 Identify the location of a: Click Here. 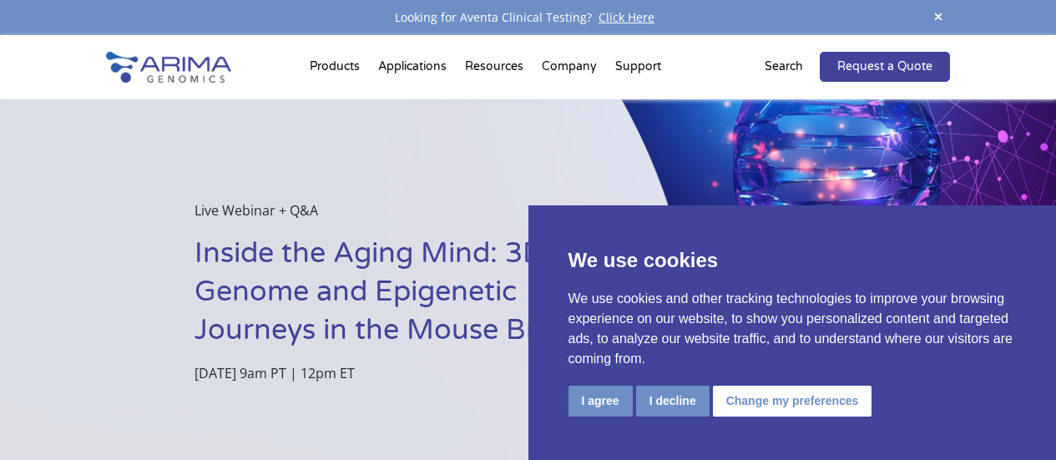
(626, 17).